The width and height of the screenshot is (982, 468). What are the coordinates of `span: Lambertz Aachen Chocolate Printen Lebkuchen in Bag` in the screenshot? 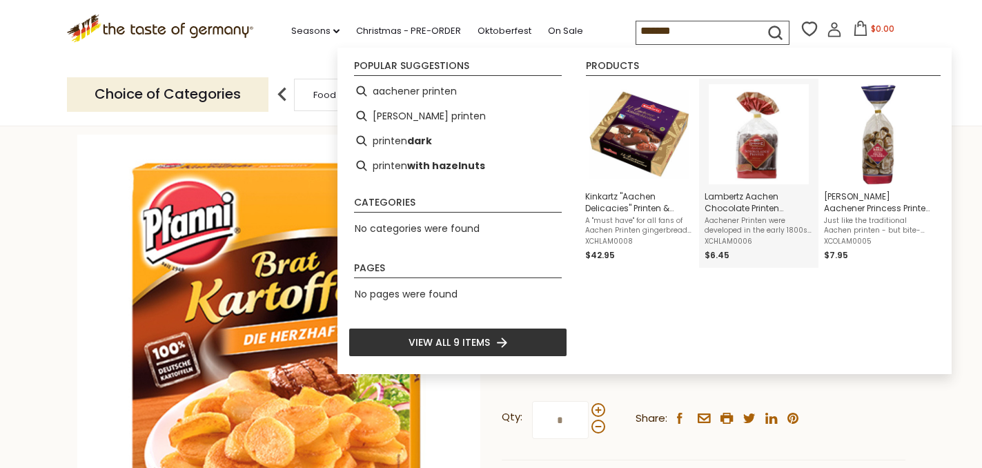 It's located at (758, 202).